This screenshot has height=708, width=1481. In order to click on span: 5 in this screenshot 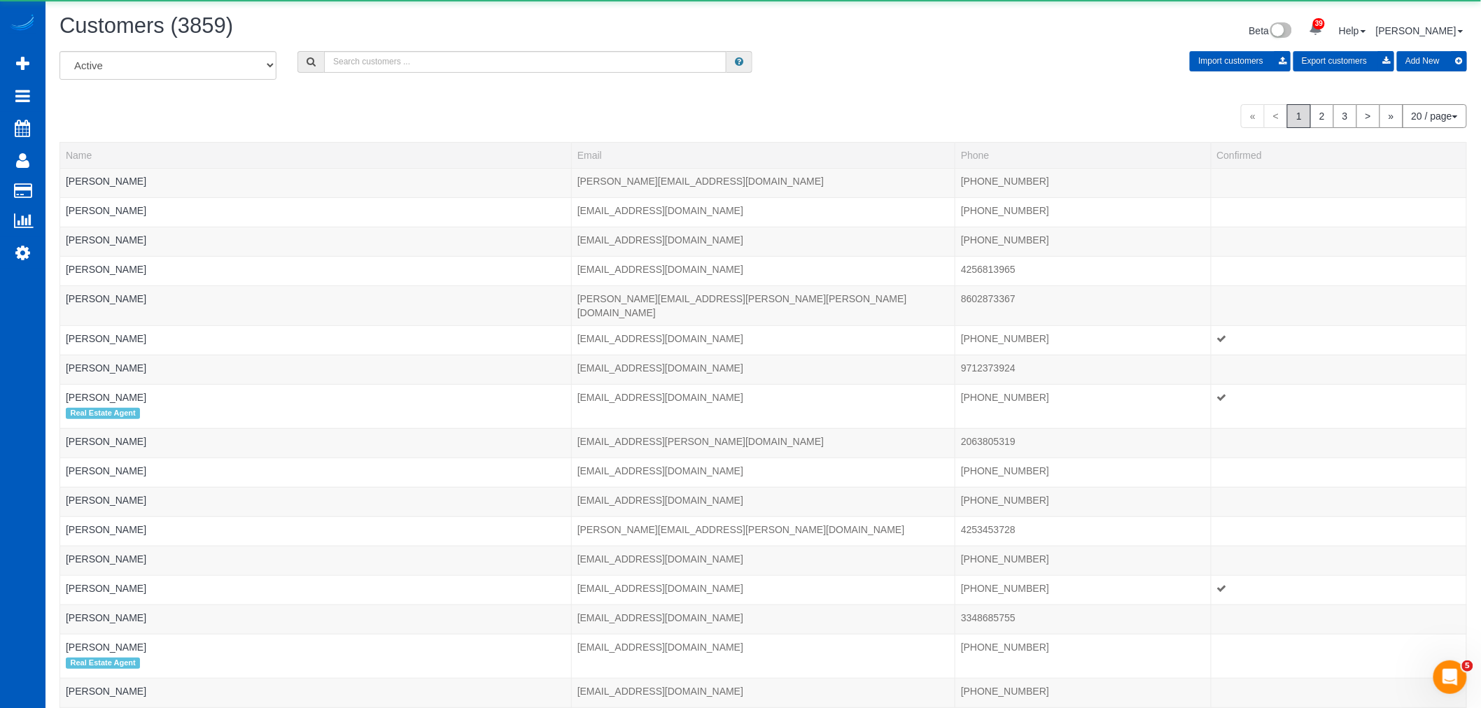, I will do `click(1467, 666)`.